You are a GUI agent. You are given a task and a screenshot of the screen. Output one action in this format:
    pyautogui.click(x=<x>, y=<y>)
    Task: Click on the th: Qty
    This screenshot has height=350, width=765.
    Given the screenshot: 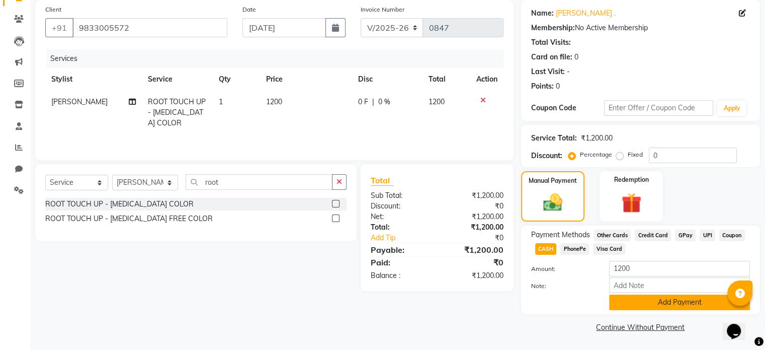 What is the action you would take?
    pyautogui.click(x=237, y=79)
    